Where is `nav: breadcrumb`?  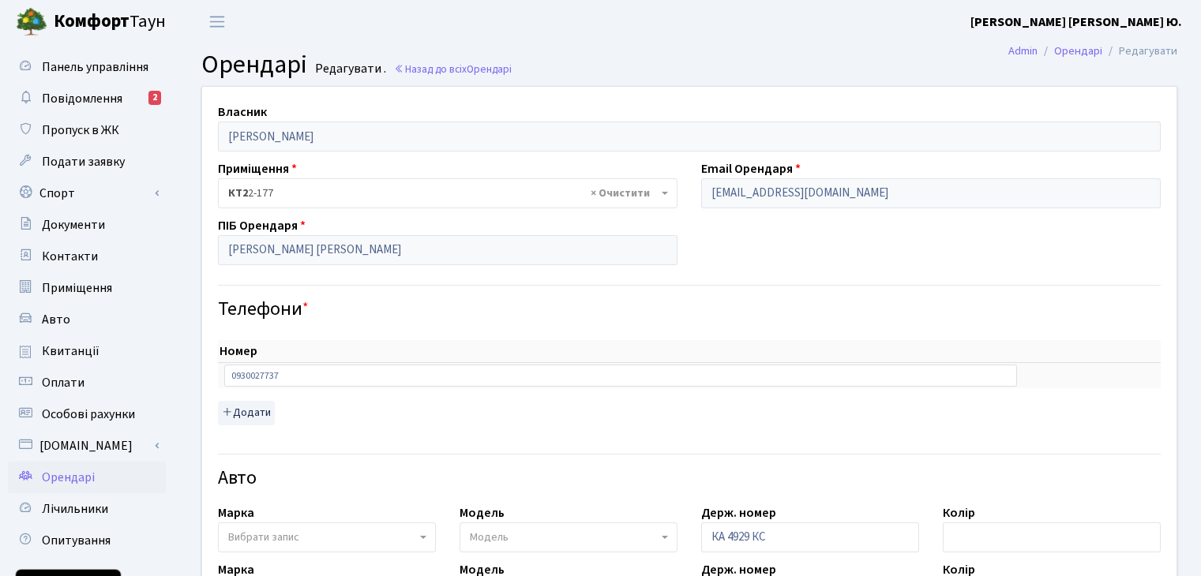
nav: breadcrumb is located at coordinates (1093, 51).